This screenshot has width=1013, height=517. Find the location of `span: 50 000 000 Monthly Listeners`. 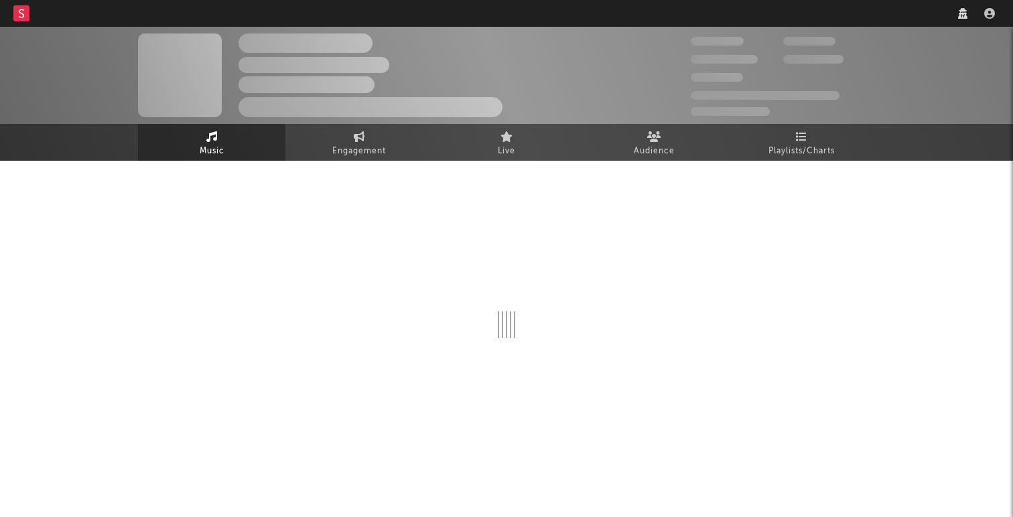

span: 50 000 000 Monthly Listeners is located at coordinates (765, 95).